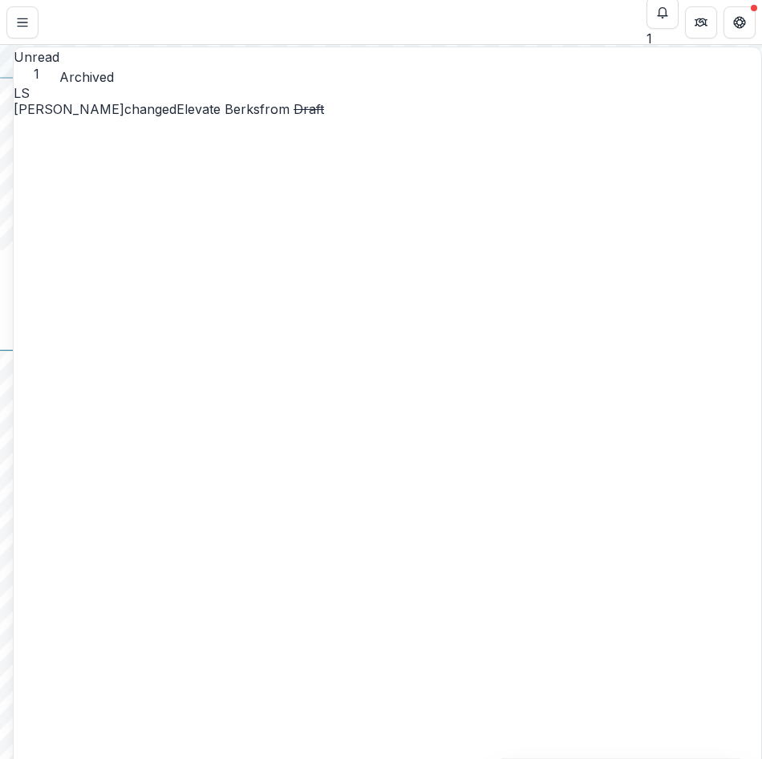 The width and height of the screenshot is (762, 759). What do you see at coordinates (22, 22) in the screenshot?
I see `button: Toggle Menu` at bounding box center [22, 22].